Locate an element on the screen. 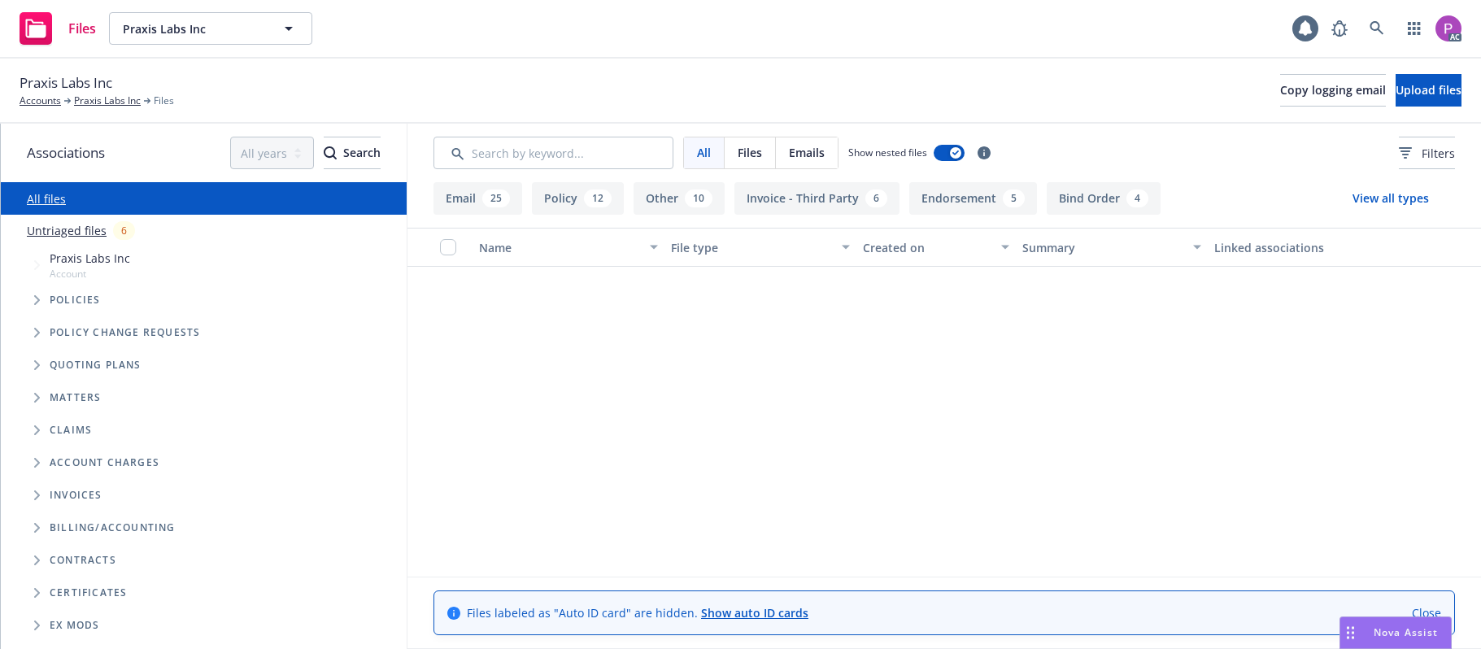 The height and width of the screenshot is (649, 1481). div: Created on is located at coordinates (927, 247).